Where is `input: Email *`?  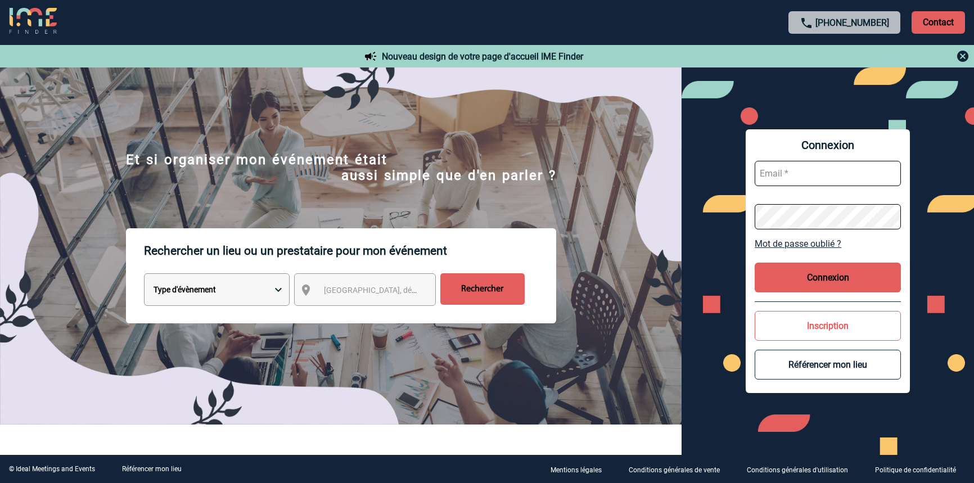 input: Email * is located at coordinates (828, 173).